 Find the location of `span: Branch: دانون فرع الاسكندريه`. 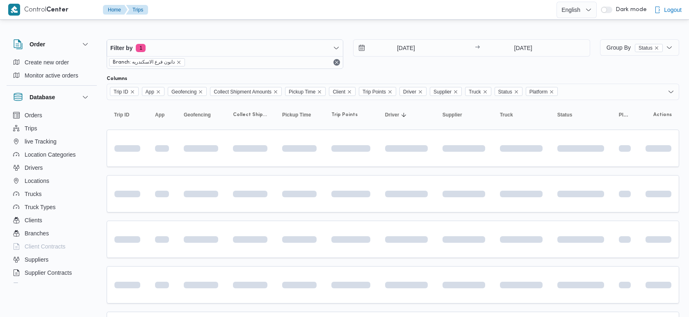

span: Branch: دانون فرع الاسكندريه is located at coordinates (147, 62).